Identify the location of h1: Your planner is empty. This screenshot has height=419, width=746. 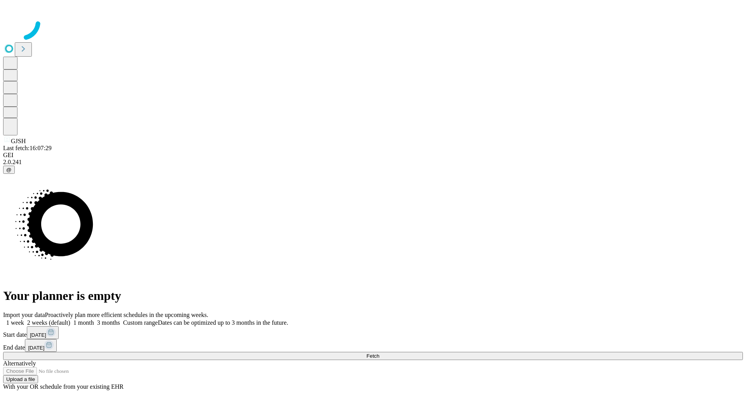
(373, 296).